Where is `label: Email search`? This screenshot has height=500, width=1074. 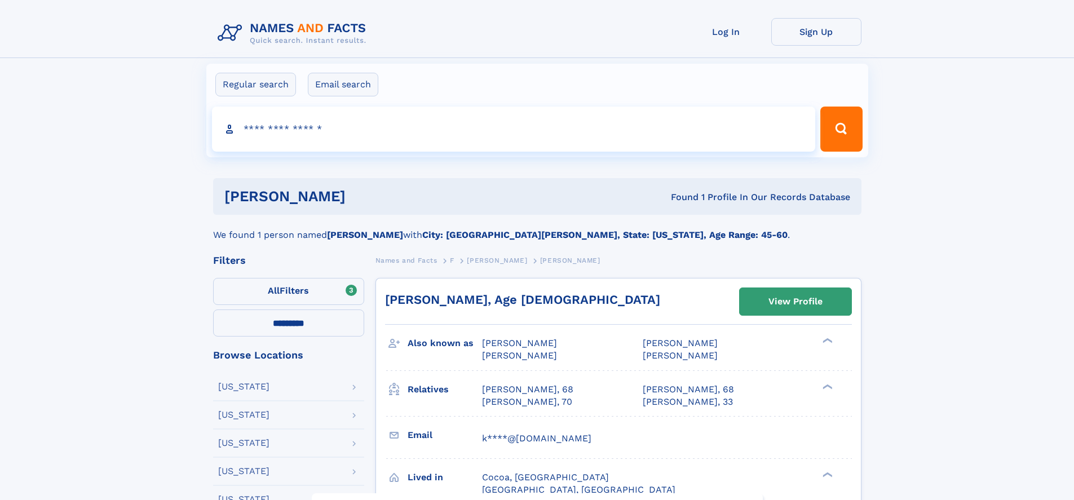
label: Email search is located at coordinates (343, 85).